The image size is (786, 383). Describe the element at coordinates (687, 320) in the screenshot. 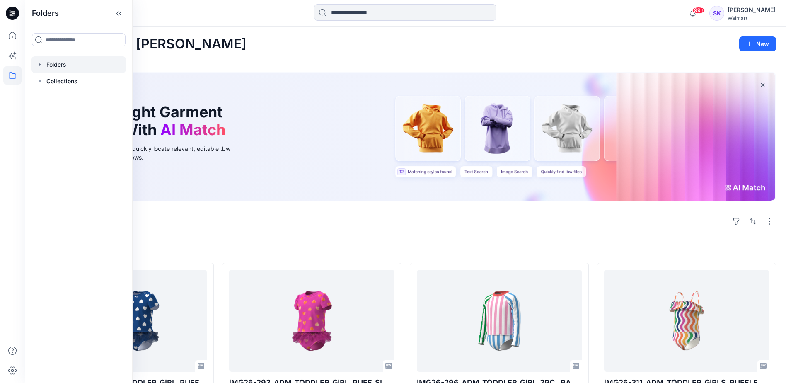

I see `a: IMG26-311_ADM_TODDLER_GIRLS_RUFFLE_NECKLINE_1PC - UPDATED (1)` at that location.